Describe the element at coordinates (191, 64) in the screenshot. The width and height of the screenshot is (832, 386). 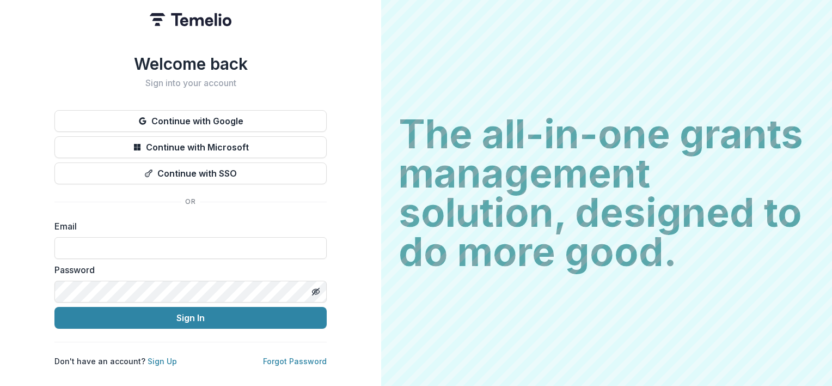
I see `h1: Welcome back` at that location.